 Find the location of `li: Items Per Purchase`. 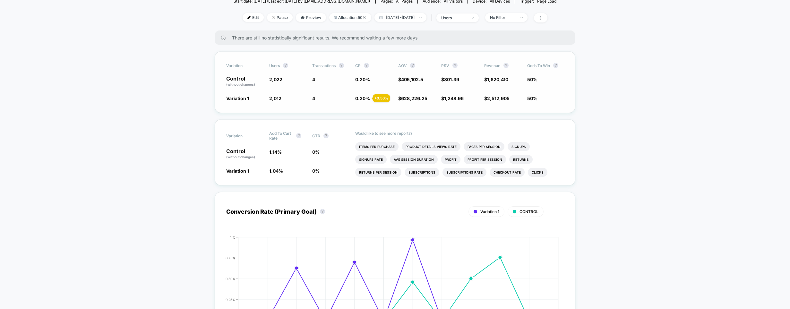

li: Items Per Purchase is located at coordinates (377, 147).